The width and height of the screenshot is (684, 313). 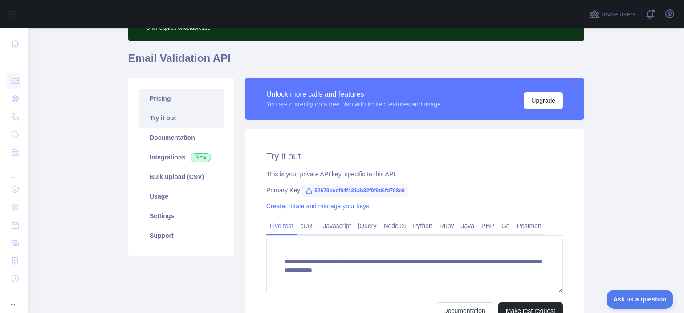 What do you see at coordinates (281, 226) in the screenshot?
I see `a: Live test` at bounding box center [281, 226].